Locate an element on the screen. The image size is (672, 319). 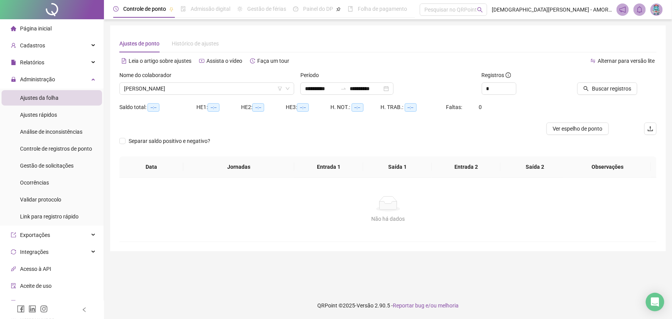
span: left is located at coordinates (84, 309).